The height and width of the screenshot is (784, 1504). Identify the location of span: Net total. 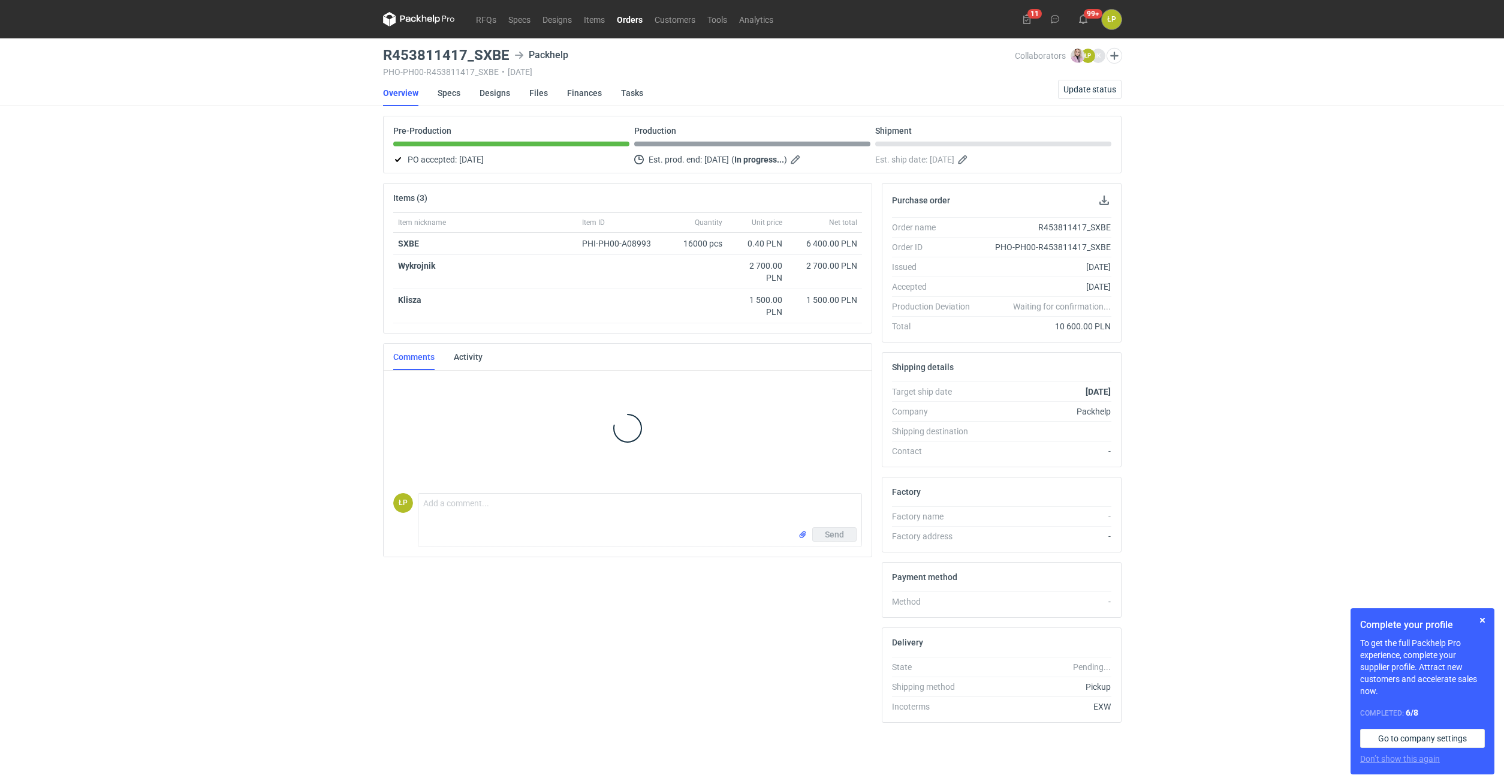
(843, 222).